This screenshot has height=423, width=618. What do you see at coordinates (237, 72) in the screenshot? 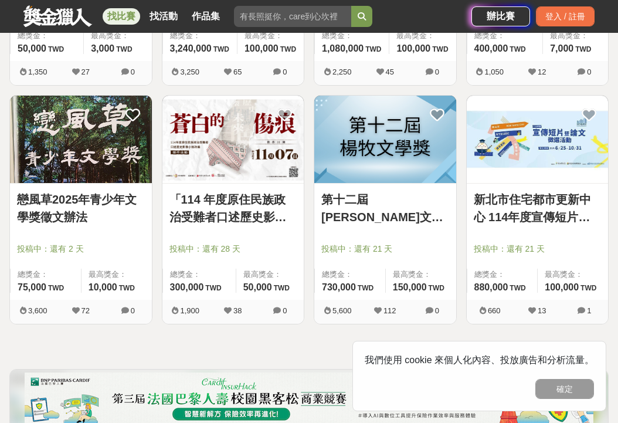
I see `span: 65` at bounding box center [237, 72].